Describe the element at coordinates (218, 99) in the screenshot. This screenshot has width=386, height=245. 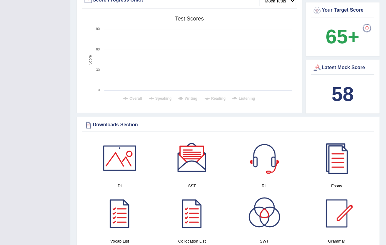
I see `tspan: Reading` at that location.